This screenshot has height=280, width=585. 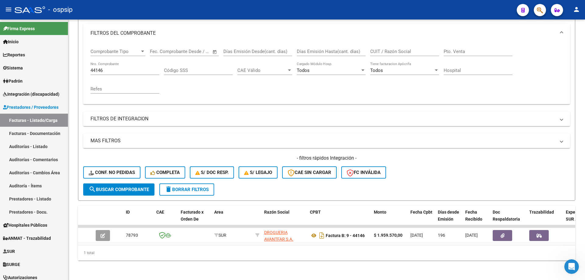 I want to click on button: S/ legajo, so click(x=258, y=172).